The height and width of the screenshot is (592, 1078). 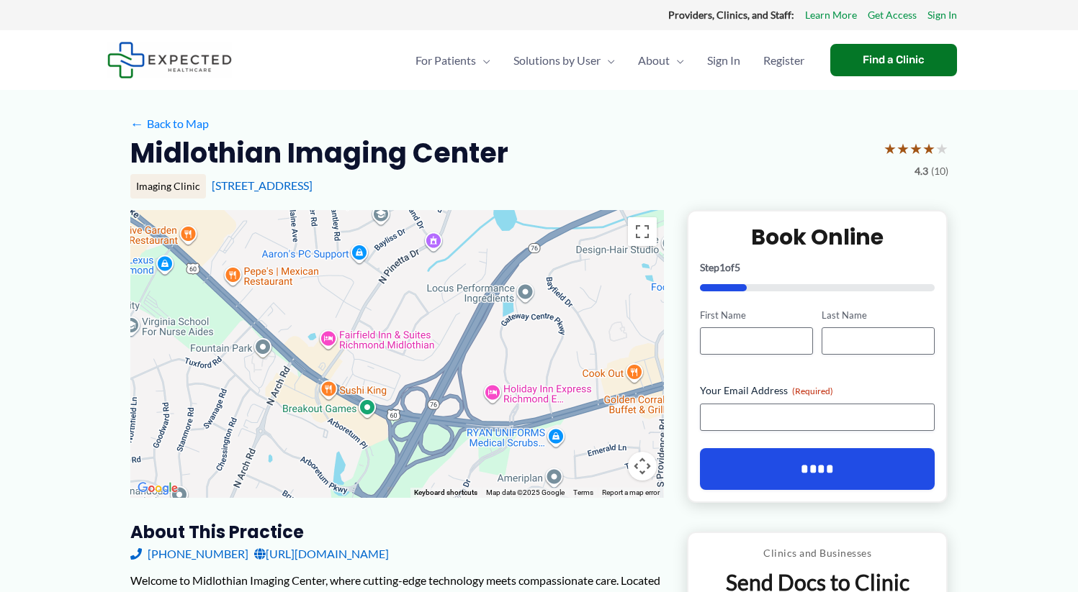 I want to click on h2: Midlothian Imaging Center, so click(x=319, y=153).